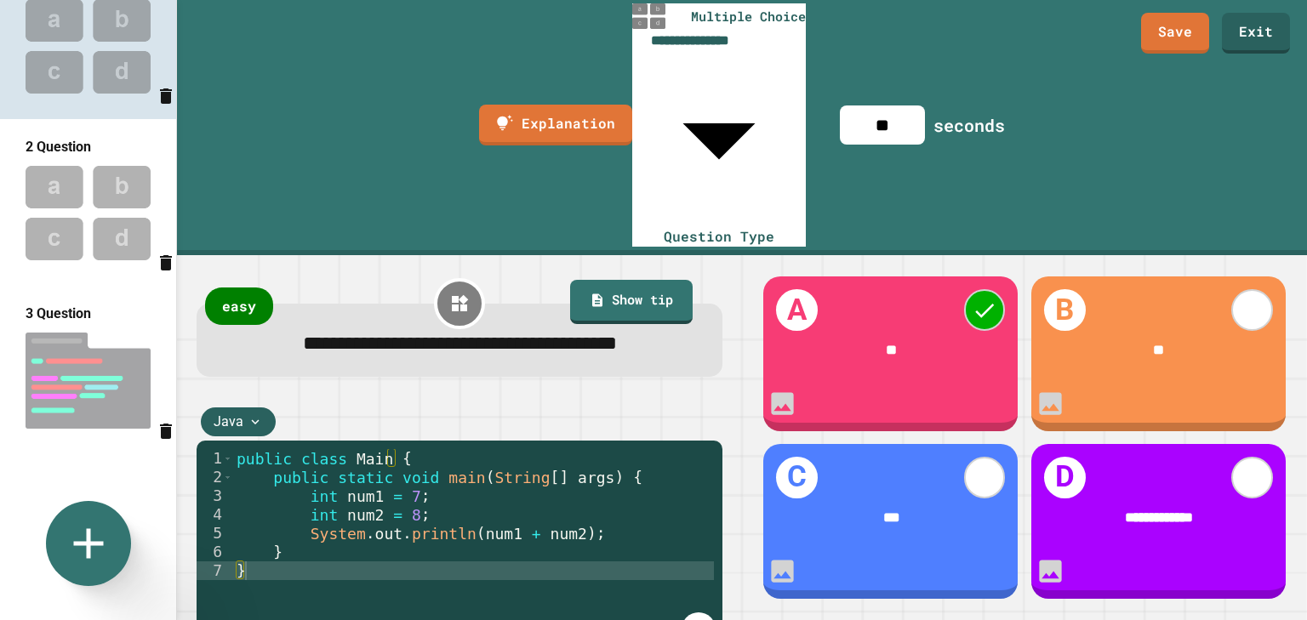 This screenshot has height=620, width=1307. What do you see at coordinates (228, 422) in the screenshot?
I see `span: Java` at bounding box center [228, 422].